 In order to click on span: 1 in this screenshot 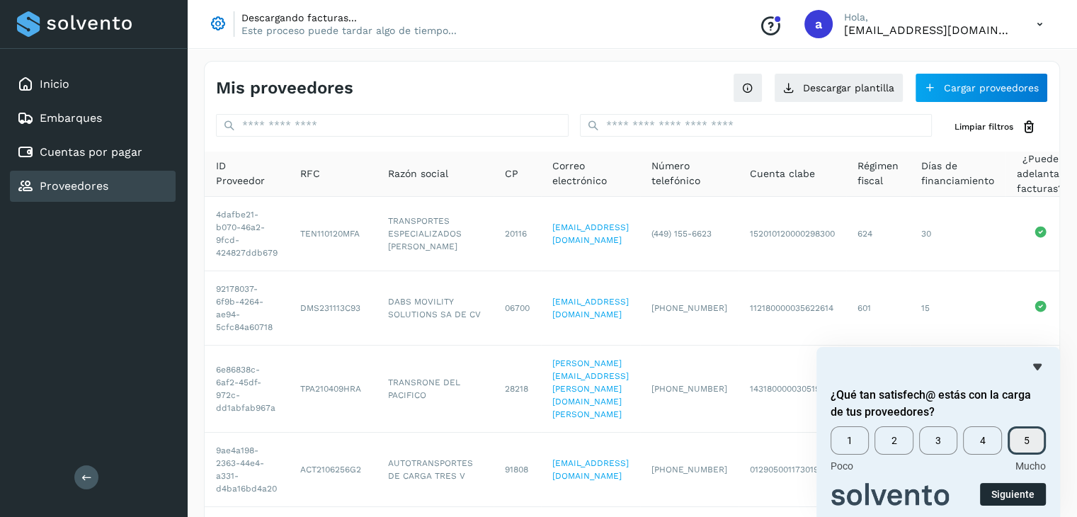, I will do `click(849, 440)`.